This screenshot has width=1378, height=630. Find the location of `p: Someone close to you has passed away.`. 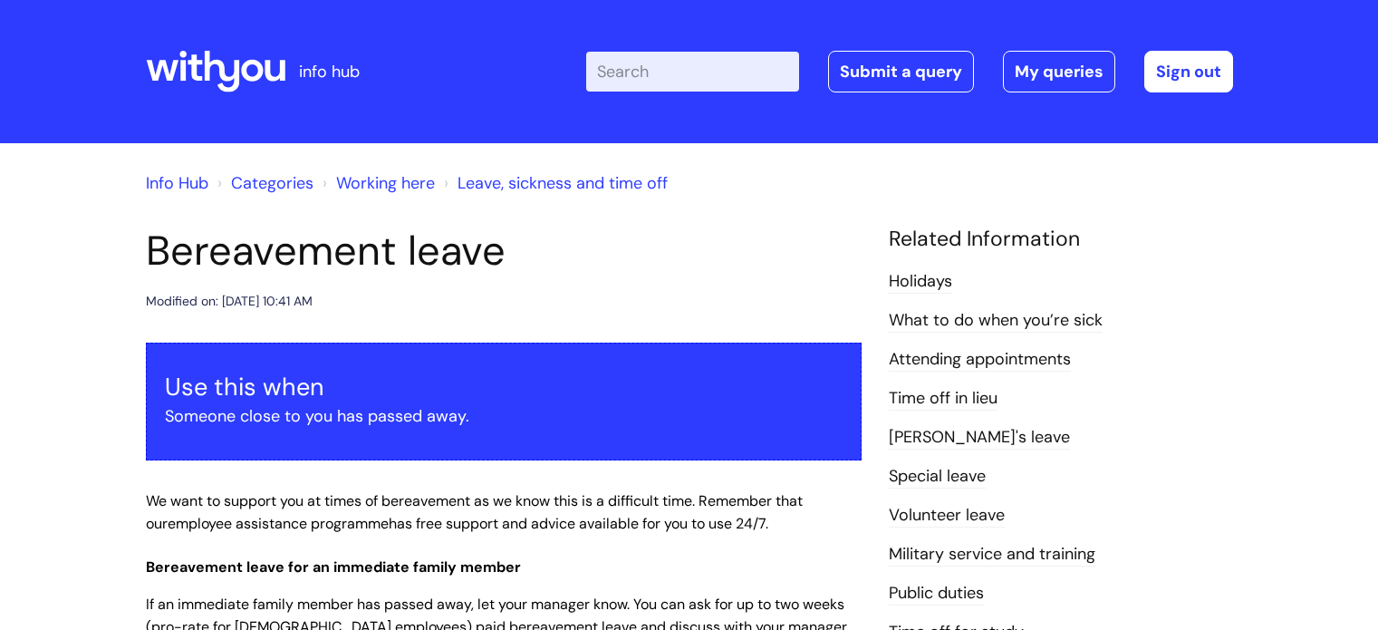

p: Someone close to you has passed away. is located at coordinates (504, 416).